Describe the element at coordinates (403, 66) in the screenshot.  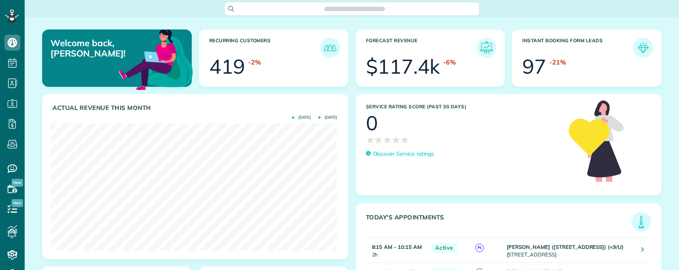
I see `div: $117.4k` at that location.